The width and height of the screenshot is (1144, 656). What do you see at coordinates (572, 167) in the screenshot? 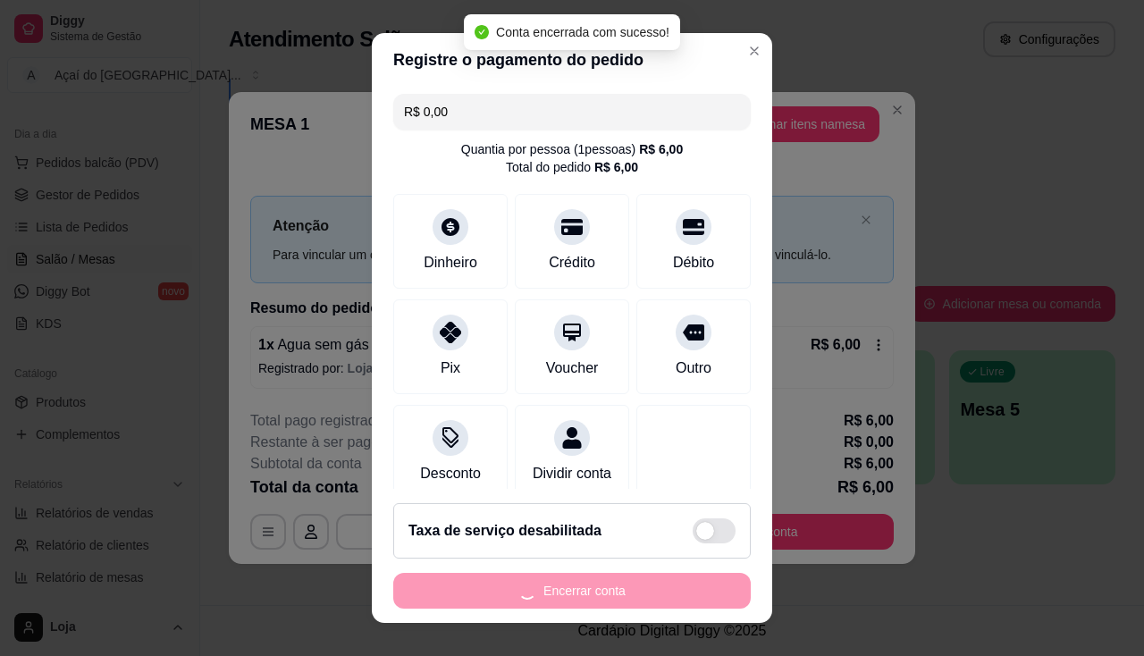
I see `div: Total do pedido` at bounding box center [572, 167].